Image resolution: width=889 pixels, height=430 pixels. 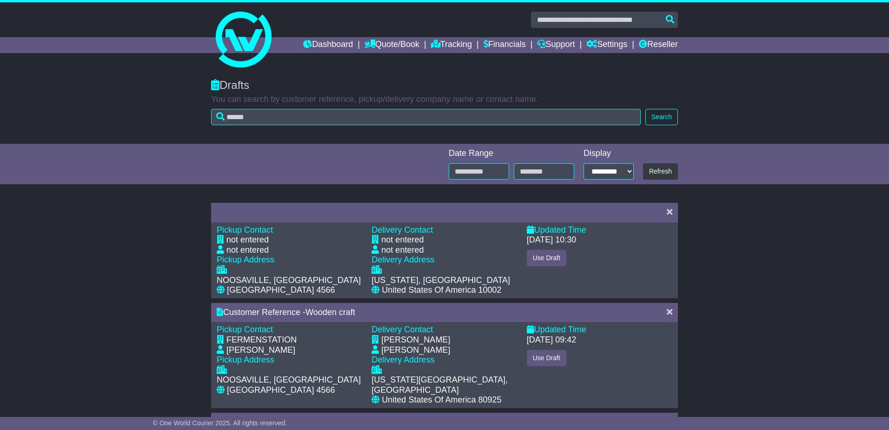 What do you see at coordinates (220, 423) in the screenshot?
I see `span: © One World Courier 2025. All rights reserved.` at bounding box center [220, 423].